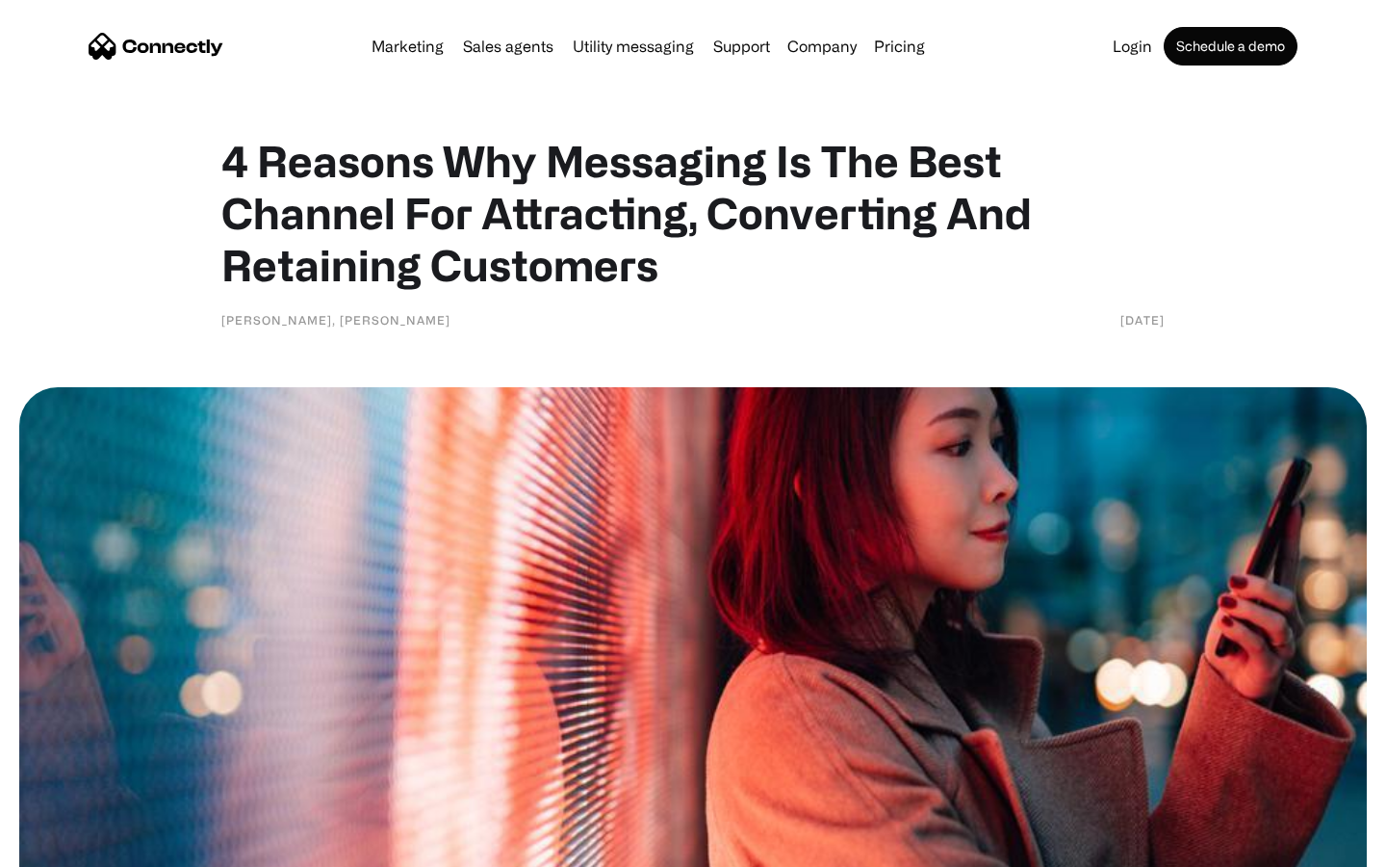 The width and height of the screenshot is (1386, 867). What do you see at coordinates (156, 46) in the screenshot?
I see `a: home` at bounding box center [156, 46].